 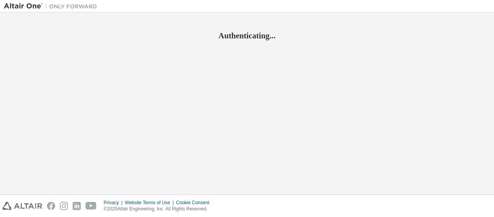 What do you see at coordinates (150, 203) in the screenshot?
I see `div: Website Terms of Use` at bounding box center [150, 203].